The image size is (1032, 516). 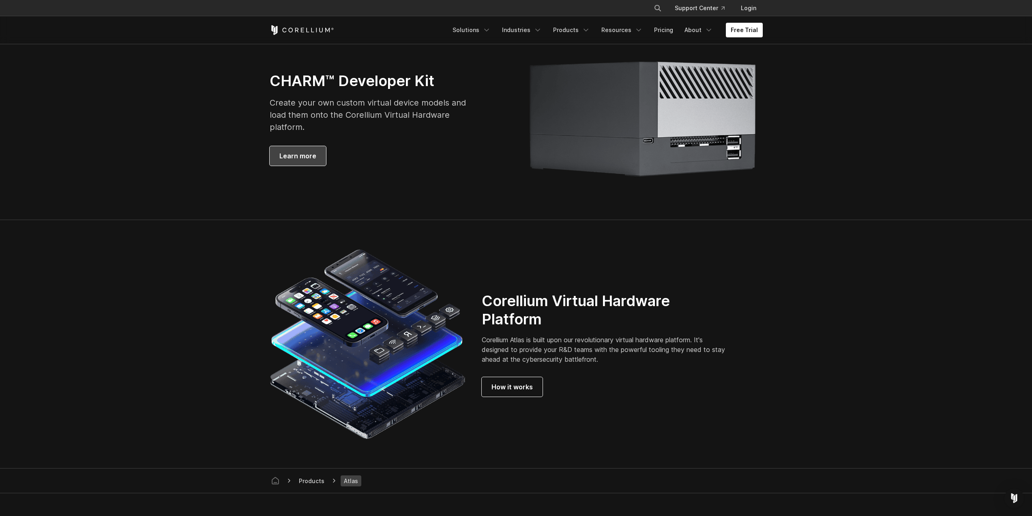 I want to click on a: Login, so click(x=749, y=8).